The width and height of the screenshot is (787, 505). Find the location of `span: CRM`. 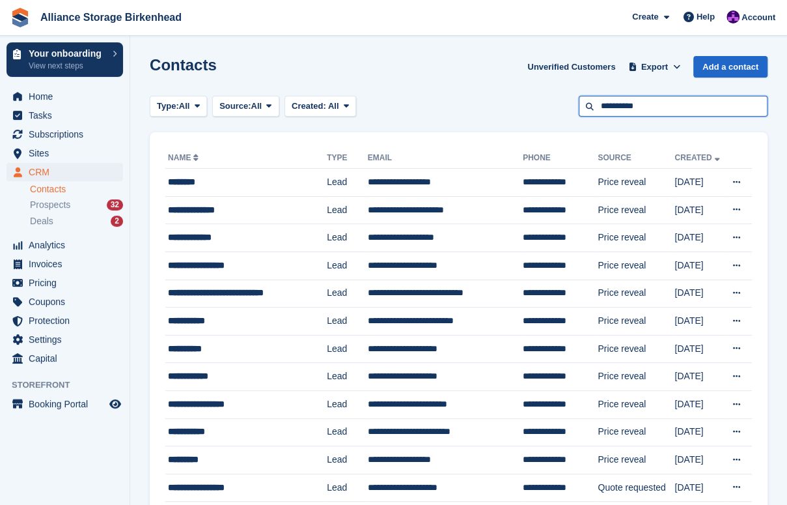

span: CRM is located at coordinates (68, 172).